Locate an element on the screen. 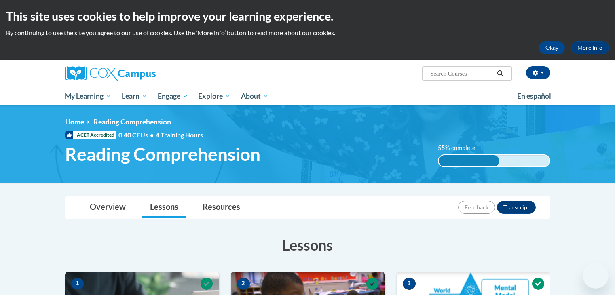 The image size is (615, 295). span: IACET Accredited is located at coordinates (91, 135).